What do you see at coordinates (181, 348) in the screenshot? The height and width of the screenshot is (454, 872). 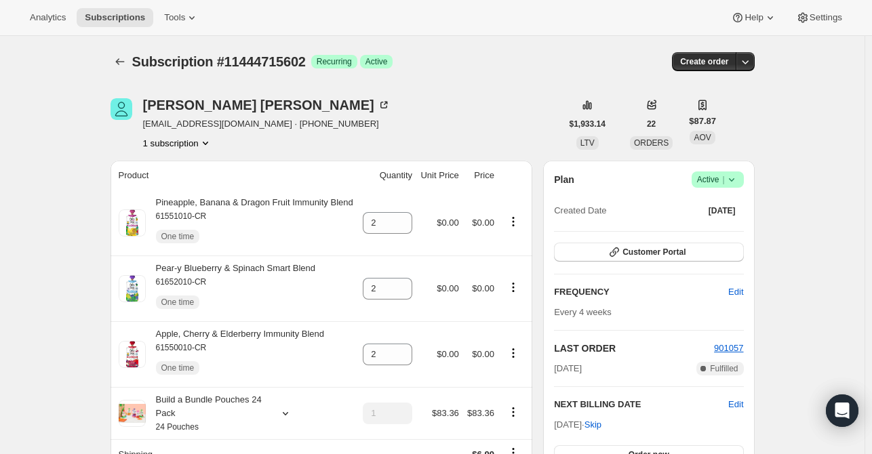 I see `small: 61550010-CR` at bounding box center [181, 348].